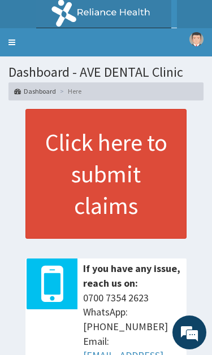  What do you see at coordinates (106, 72) in the screenshot?
I see `h1: Dashboard - AVE DENTAL Clinic` at bounding box center [106, 72].